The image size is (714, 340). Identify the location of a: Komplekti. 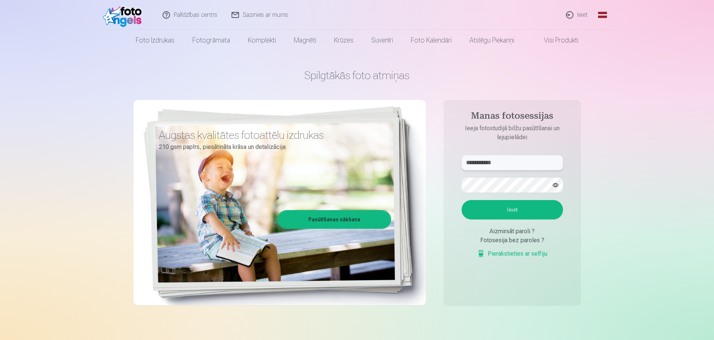
(262, 40).